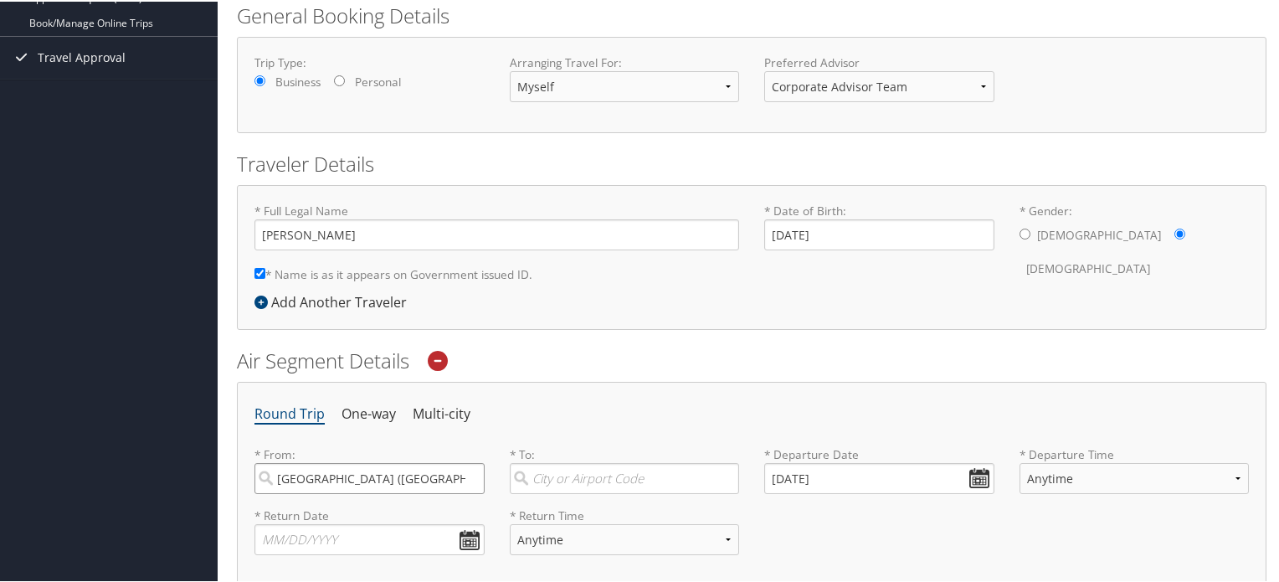 The image size is (1279, 582). Describe the element at coordinates (879, 61) in the screenshot. I see `label: Preferred Advisor` at that location.